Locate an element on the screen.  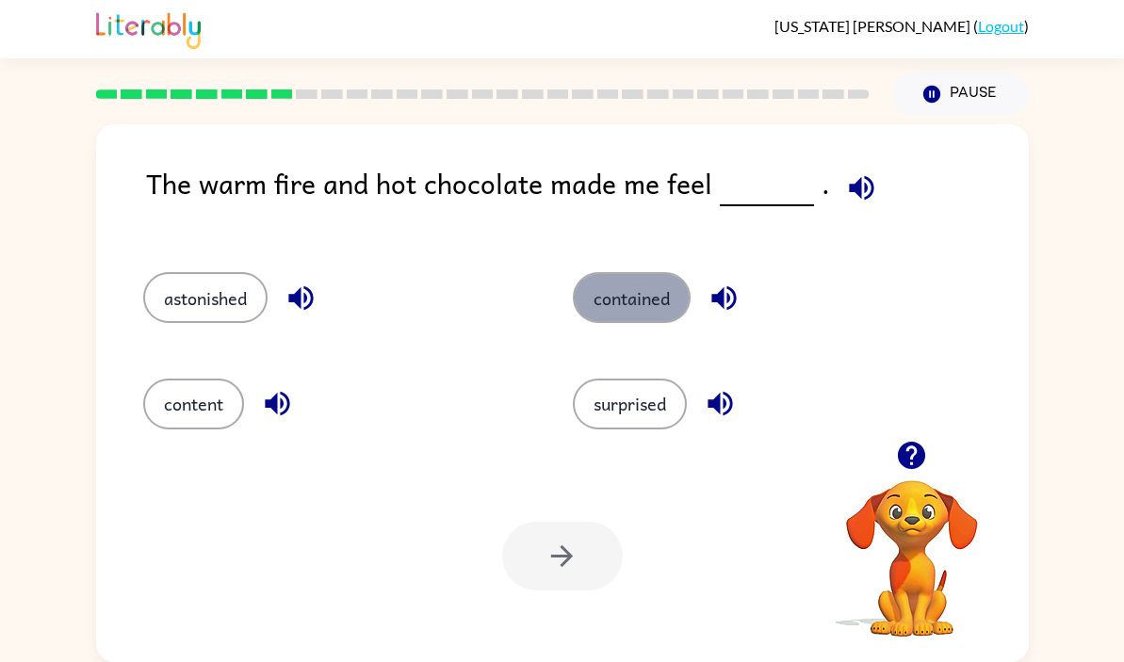
div: The warm fire and hot chocolate made me feel . is located at coordinates (587, 198).